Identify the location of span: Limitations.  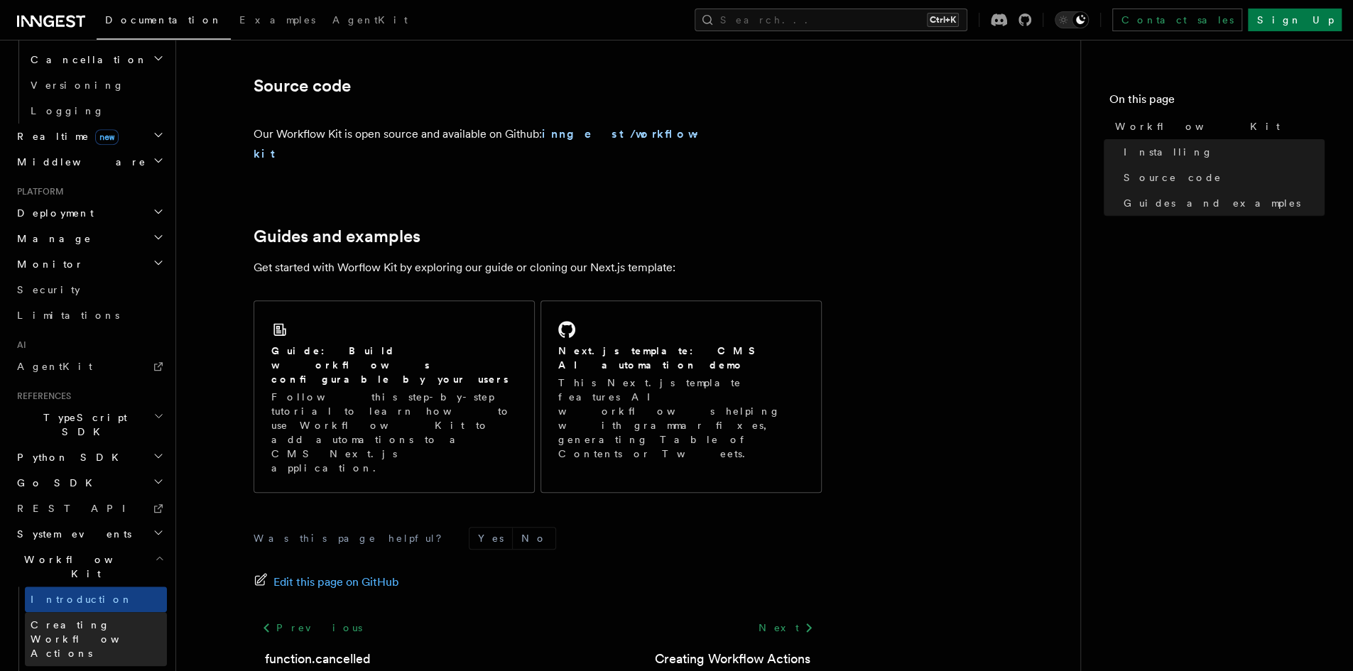
(68, 315).